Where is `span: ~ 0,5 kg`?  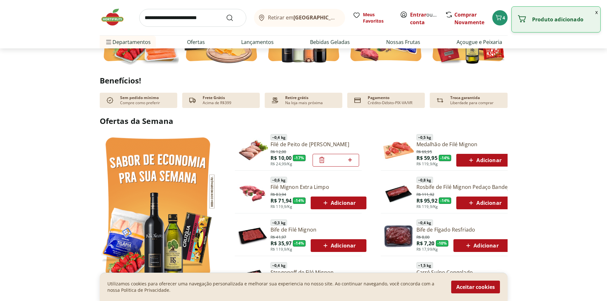 span: ~ 0,5 kg is located at coordinates (425, 137).